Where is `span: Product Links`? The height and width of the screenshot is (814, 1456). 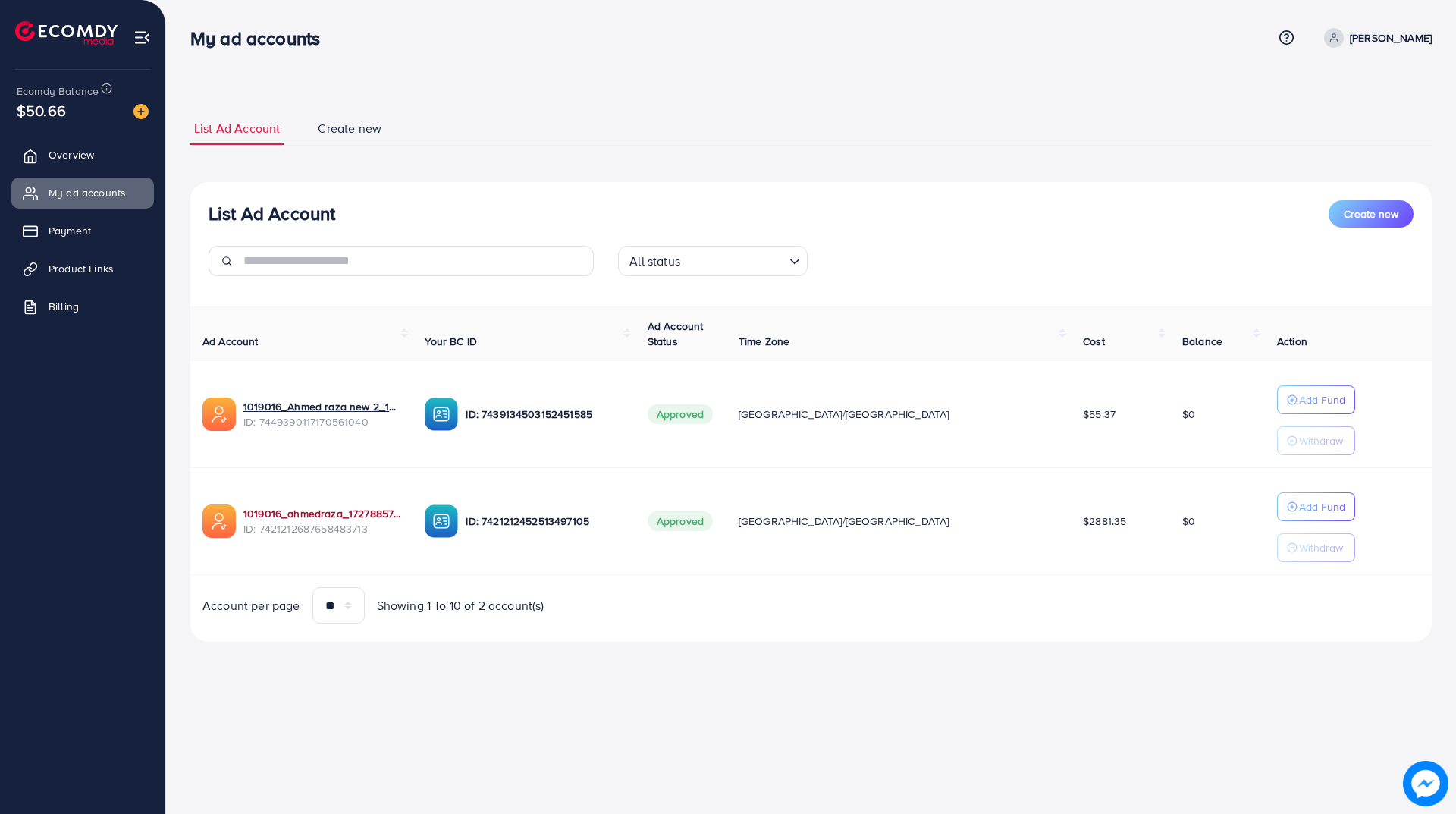 span: Product Links is located at coordinates (81, 268).